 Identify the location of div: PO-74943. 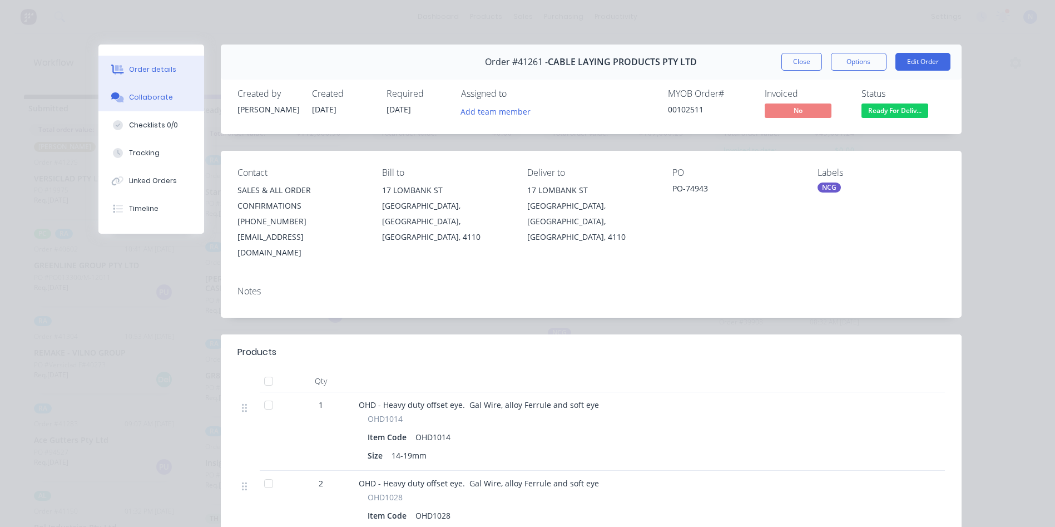
(736, 190).